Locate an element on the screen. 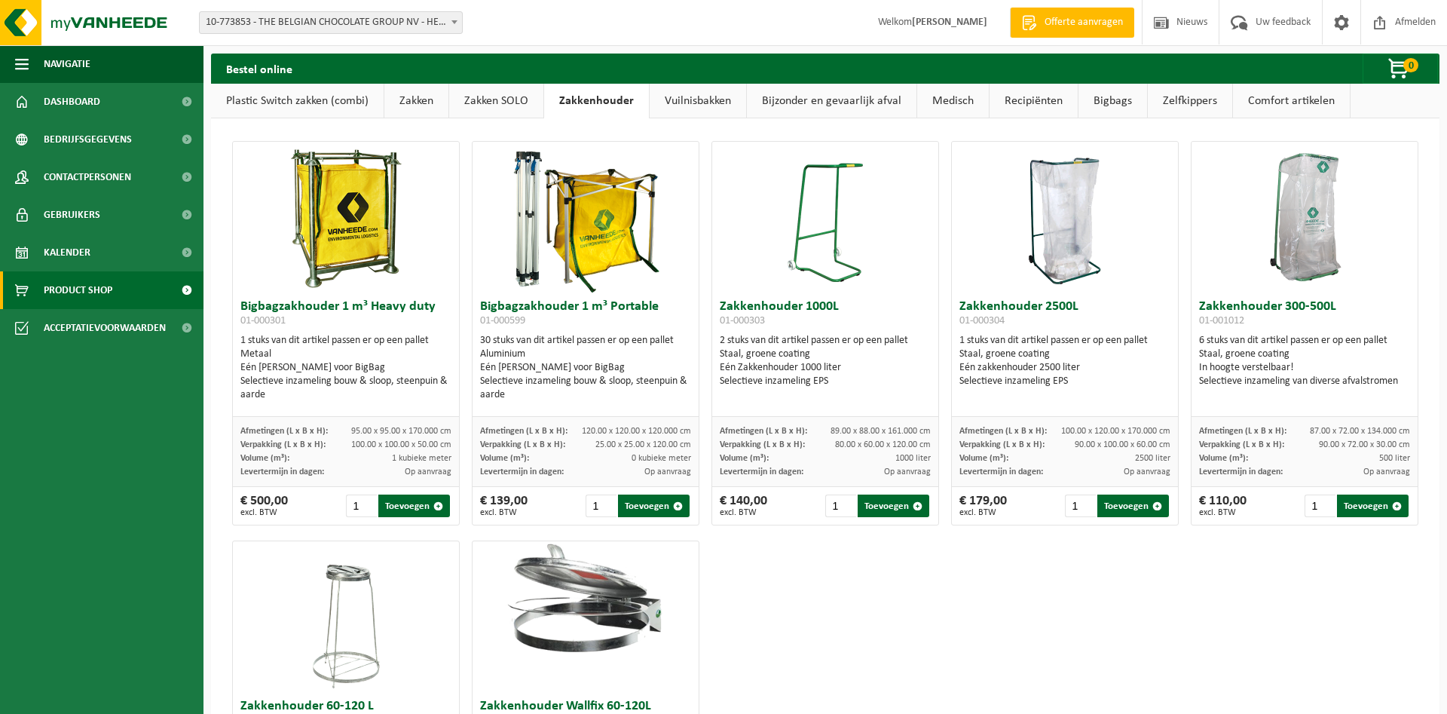  a: Comfort artikelen is located at coordinates (1291, 101).